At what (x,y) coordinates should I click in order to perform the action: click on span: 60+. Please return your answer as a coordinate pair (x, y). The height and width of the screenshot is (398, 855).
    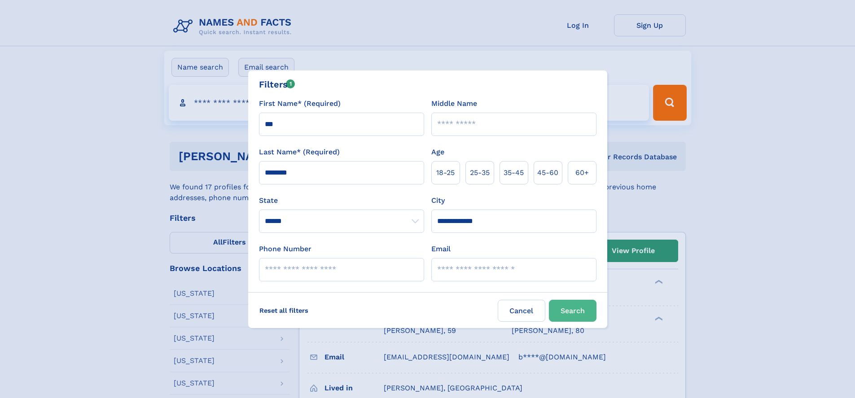
    Looking at the image, I should click on (582, 173).